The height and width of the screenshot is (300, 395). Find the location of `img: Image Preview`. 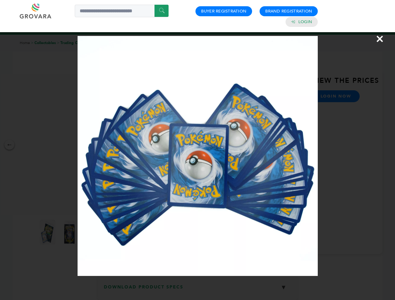

img: Image Preview is located at coordinates (198, 156).